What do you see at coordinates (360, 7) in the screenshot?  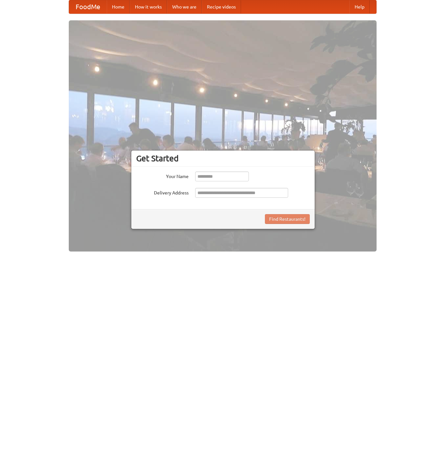 I see `a: Help` at bounding box center [360, 7].